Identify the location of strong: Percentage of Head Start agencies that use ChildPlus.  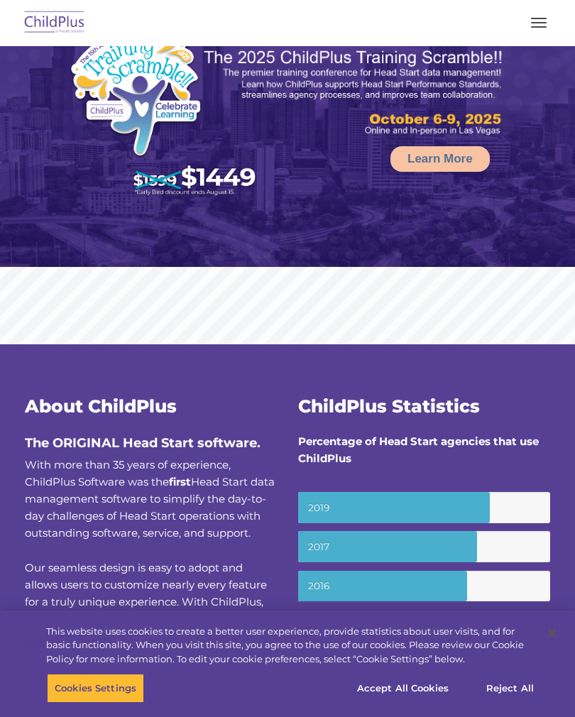
(418, 450).